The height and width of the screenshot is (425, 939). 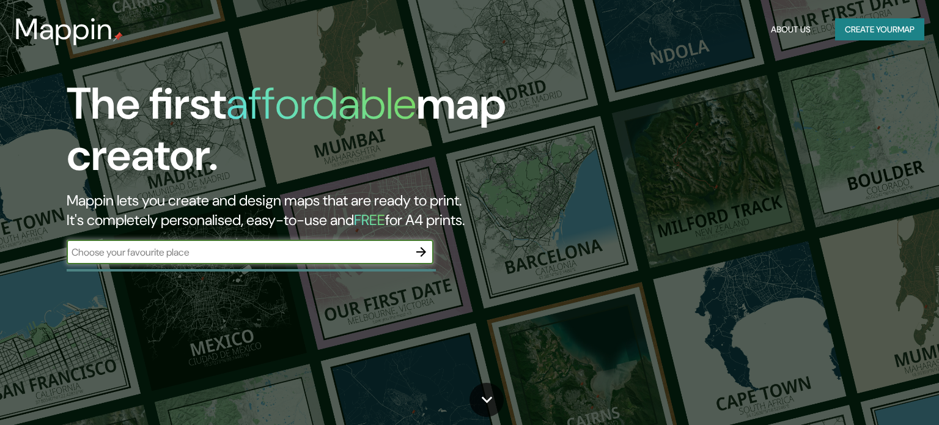 What do you see at coordinates (301, 135) in the screenshot?
I see `h1: The first map creator.` at bounding box center [301, 135].